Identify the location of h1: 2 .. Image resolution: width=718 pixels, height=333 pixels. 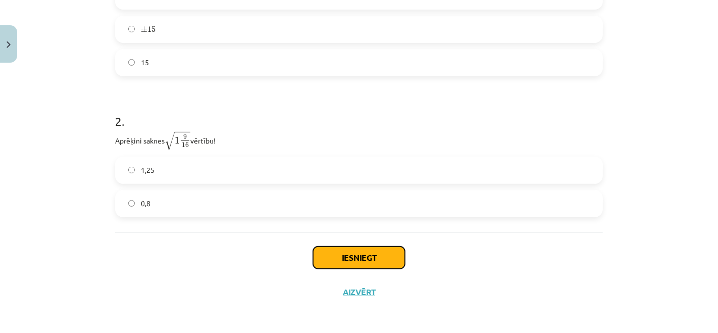
(359, 112).